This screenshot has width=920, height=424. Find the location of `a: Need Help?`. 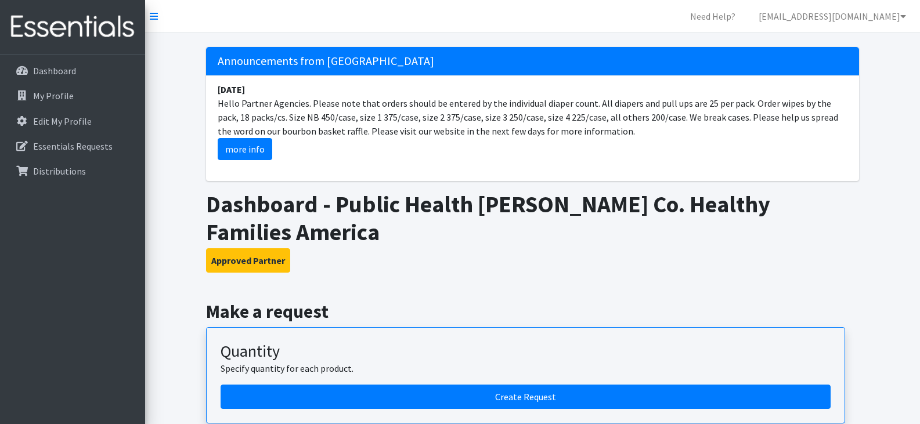

a: Need Help? is located at coordinates (712, 16).